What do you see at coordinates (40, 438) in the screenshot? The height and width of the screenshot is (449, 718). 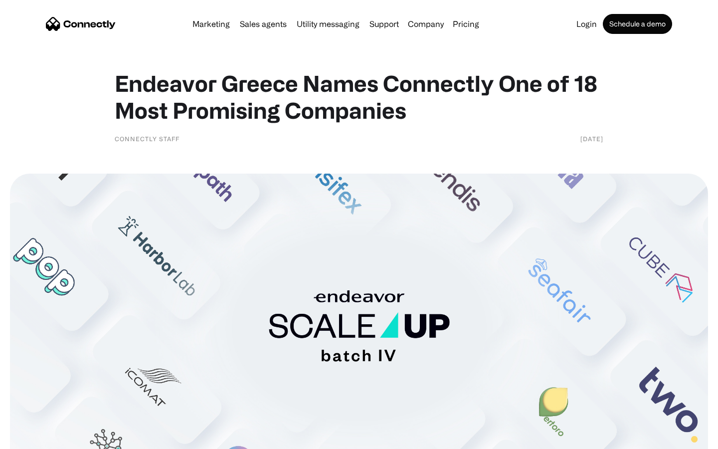 I see `ul: Language list` at bounding box center [40, 438].